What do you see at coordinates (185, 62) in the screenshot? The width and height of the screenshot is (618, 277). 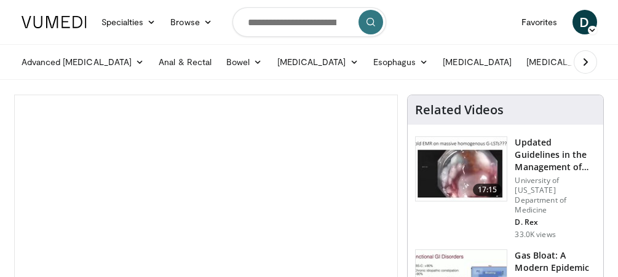 I see `a: Anal & Rectal` at bounding box center [185, 62].